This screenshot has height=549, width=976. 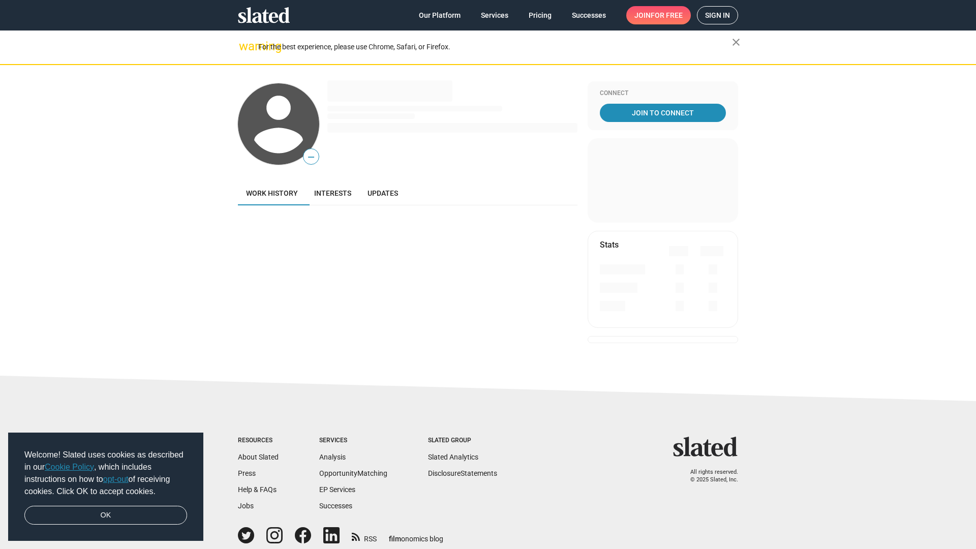 What do you see at coordinates (453, 457) in the screenshot?
I see `a: Slated Analytics` at bounding box center [453, 457].